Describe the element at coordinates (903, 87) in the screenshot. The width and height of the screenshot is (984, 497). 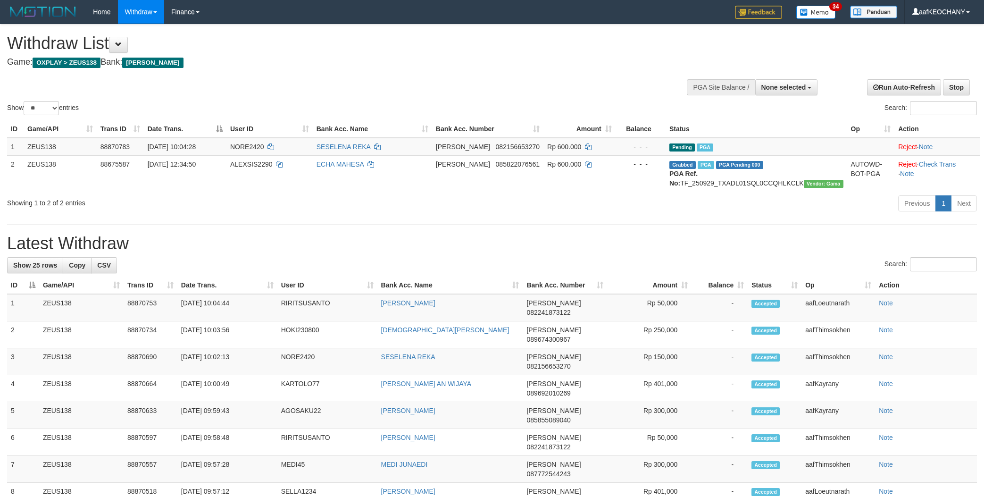
I see `a: Run Auto-Refresh` at that location.